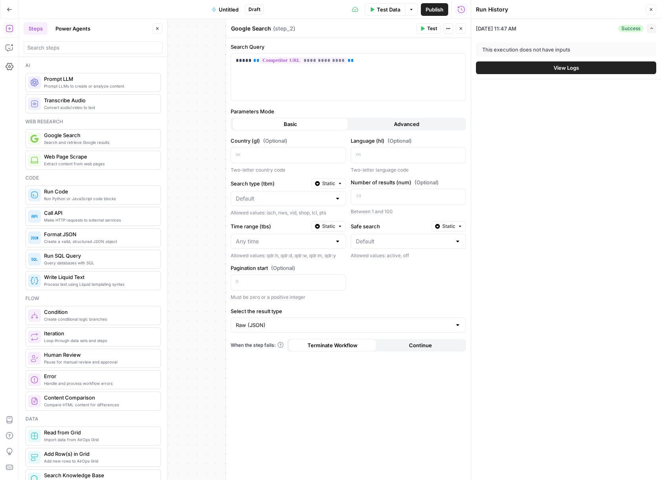 The width and height of the screenshot is (661, 480). I want to click on span: Format JSON, so click(99, 234).